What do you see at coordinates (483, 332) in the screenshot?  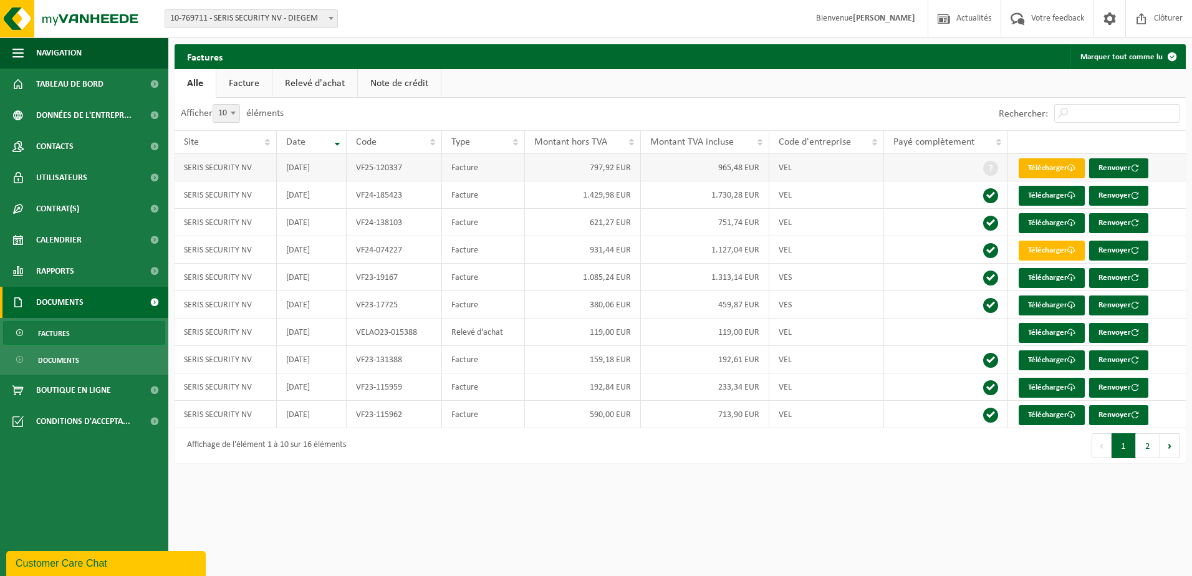 I see `td: Relevé d'achat` at bounding box center [483, 332].